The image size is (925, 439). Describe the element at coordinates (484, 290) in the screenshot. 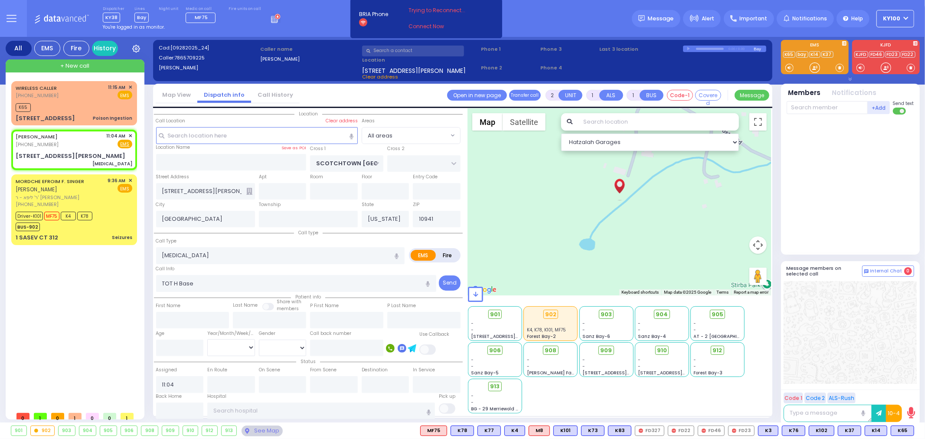

I see `img: Google` at that location.